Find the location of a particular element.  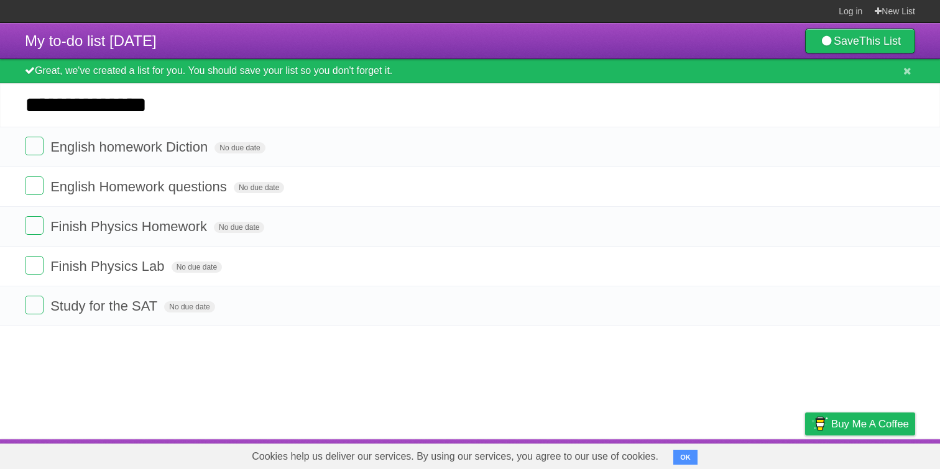

img: Buy me a coffee is located at coordinates (819, 424).